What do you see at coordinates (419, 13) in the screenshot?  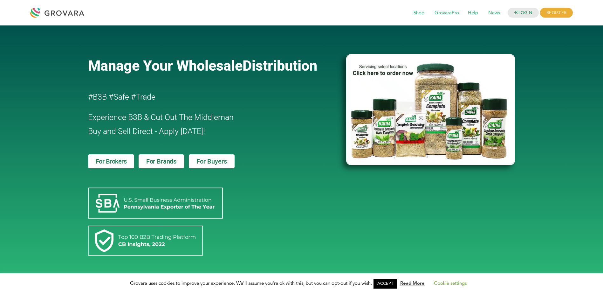 I see `a: Shop` at bounding box center [419, 13].